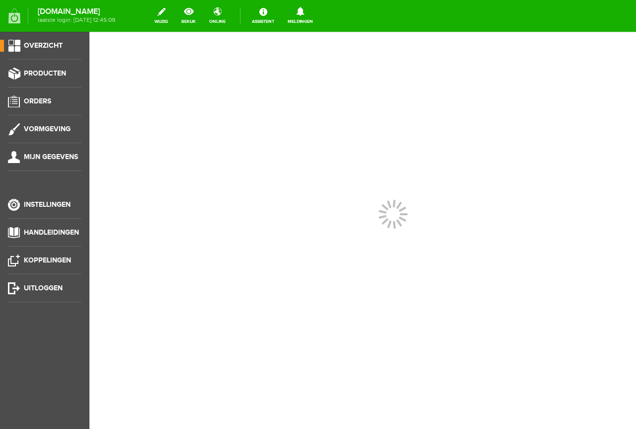 Image resolution: width=636 pixels, height=429 pixels. What do you see at coordinates (47, 204) in the screenshot?
I see `span: Instellingen` at bounding box center [47, 204].